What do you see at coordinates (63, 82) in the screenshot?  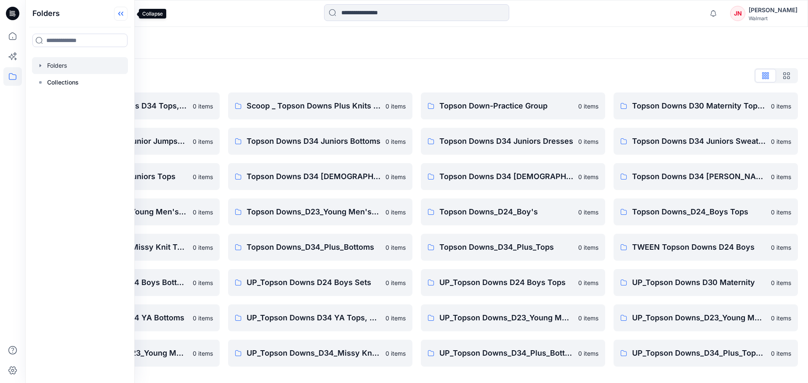 I see `p: Collections` at bounding box center [63, 82].